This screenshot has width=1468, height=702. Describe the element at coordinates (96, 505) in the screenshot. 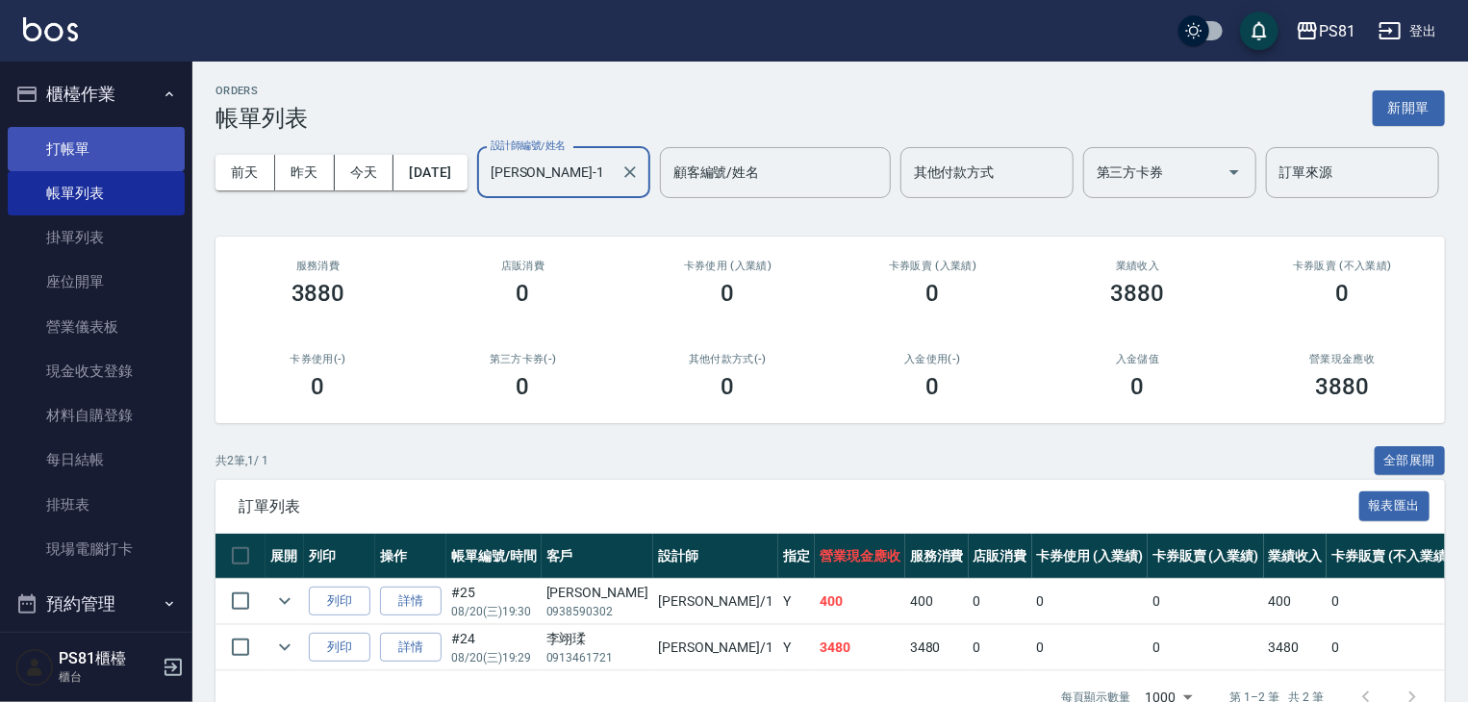

I see `a: 排班表` at that location.